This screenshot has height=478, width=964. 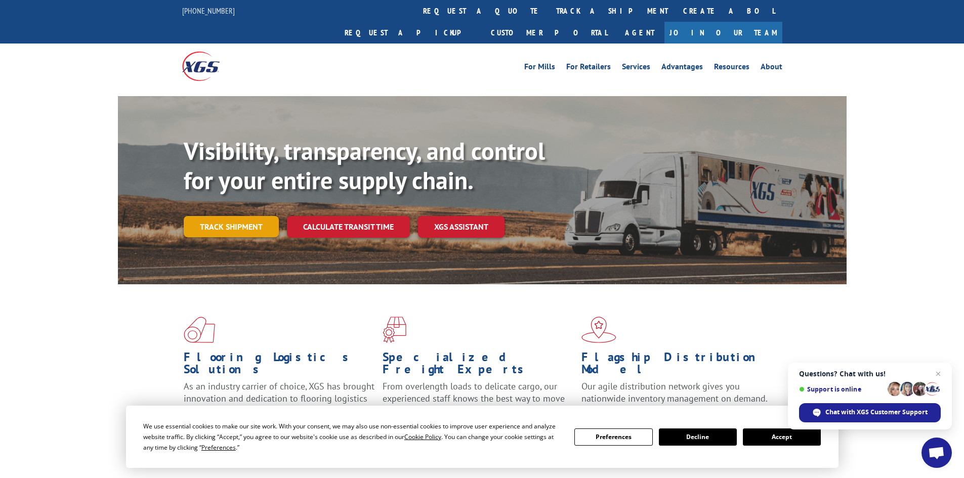 What do you see at coordinates (589, 68) in the screenshot?
I see `a: For Retailers` at bounding box center [589, 68].